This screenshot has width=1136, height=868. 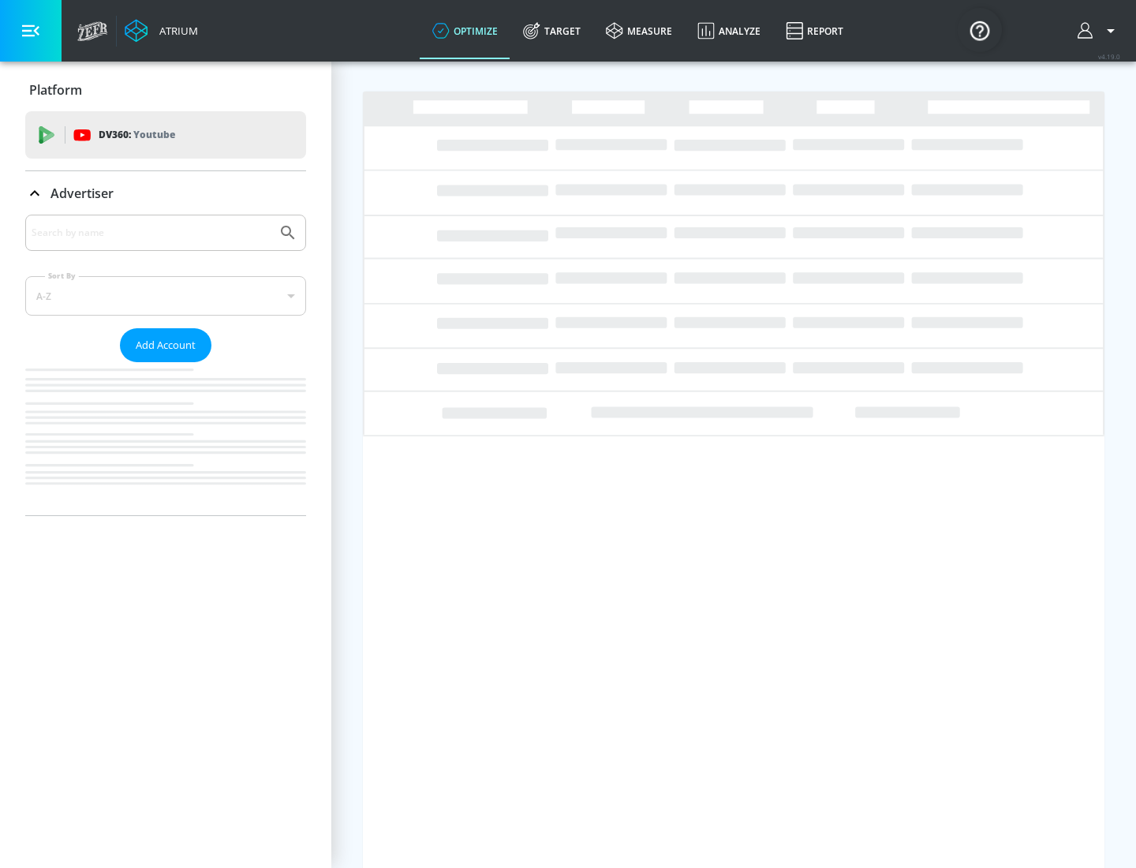 I want to click on label: Sort By, so click(x=62, y=275).